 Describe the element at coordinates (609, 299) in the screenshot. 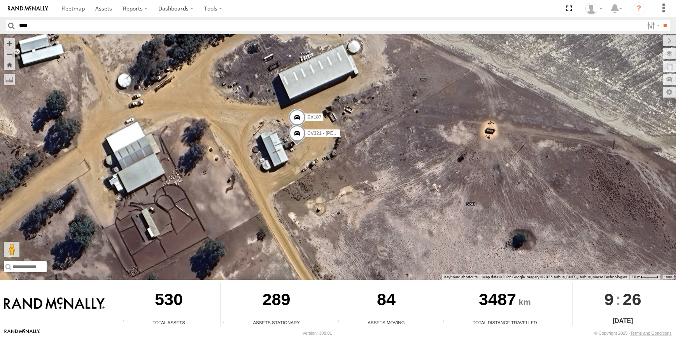

I see `span: 9` at that location.